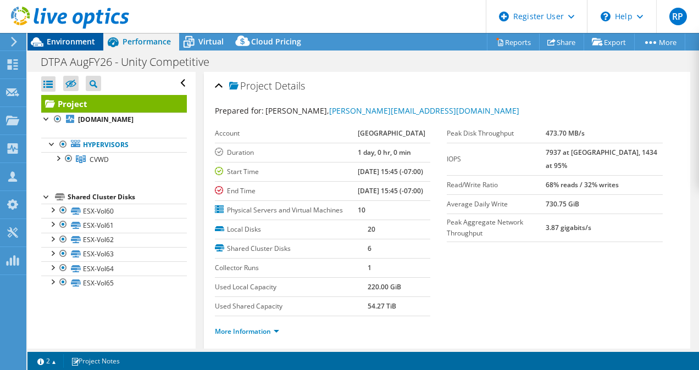 The width and height of the screenshot is (699, 370). What do you see at coordinates (114, 159) in the screenshot?
I see `a: CVWD` at bounding box center [114, 159].